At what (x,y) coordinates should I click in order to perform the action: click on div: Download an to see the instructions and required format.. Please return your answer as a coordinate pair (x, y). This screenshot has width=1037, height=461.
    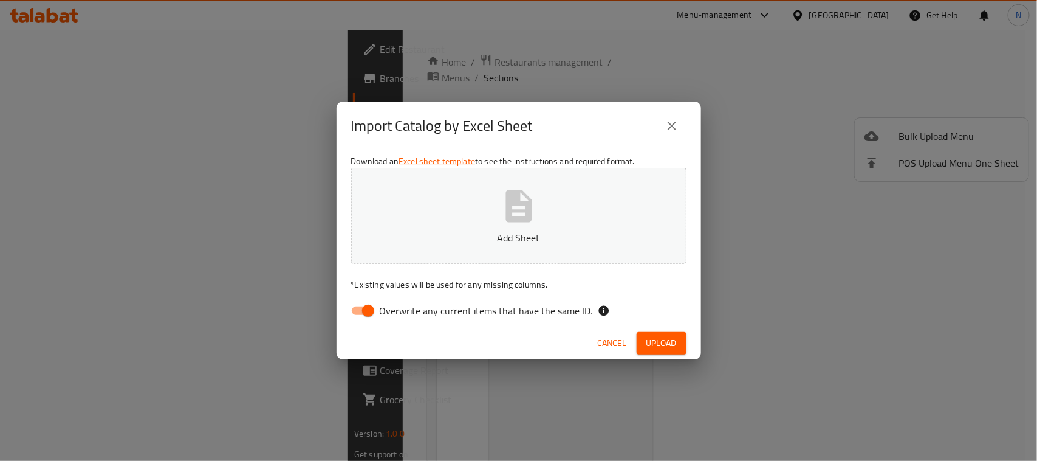
    Looking at the image, I should click on (519, 238).